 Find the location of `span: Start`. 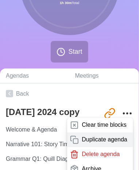

span: Start is located at coordinates (75, 52).